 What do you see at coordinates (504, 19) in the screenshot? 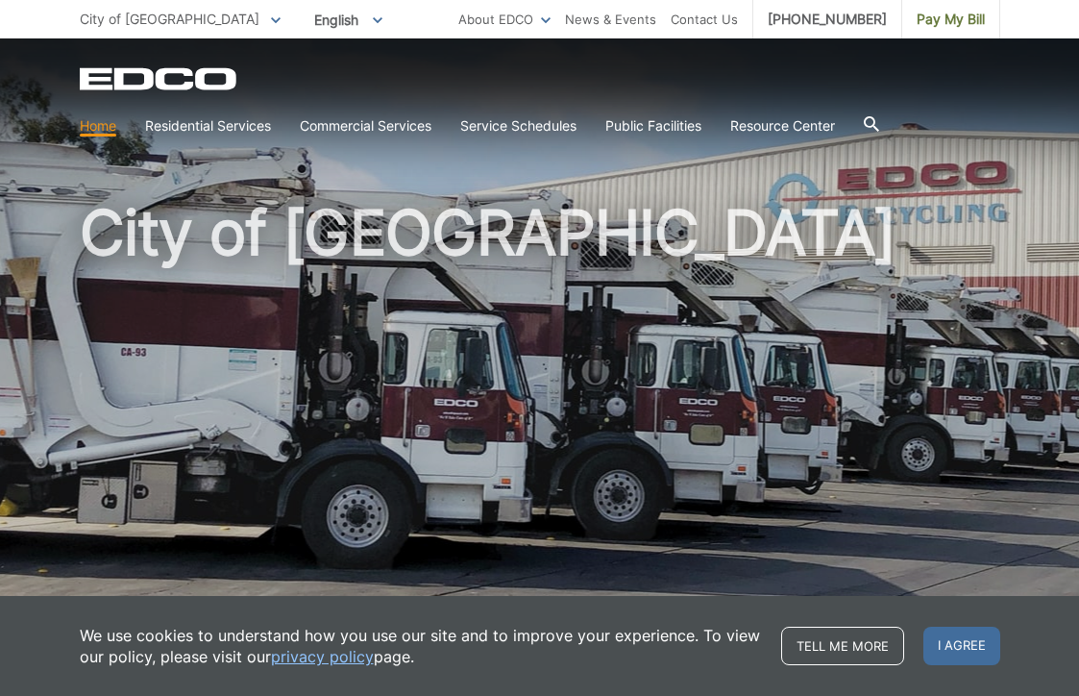
I see `a: About EDCO` at bounding box center [504, 19].